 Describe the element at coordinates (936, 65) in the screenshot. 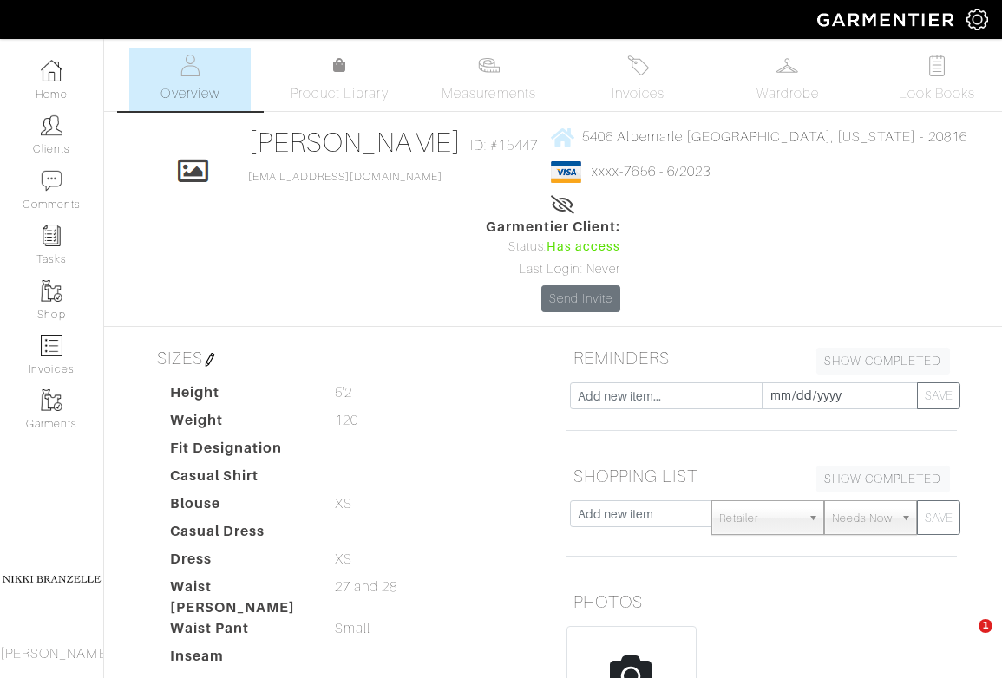

I see `img: todo-9ac3debb85659649dc8f770b8b6100bb5dab4b48dedcbae339e5042a72dfd3cc.svg` at that location.